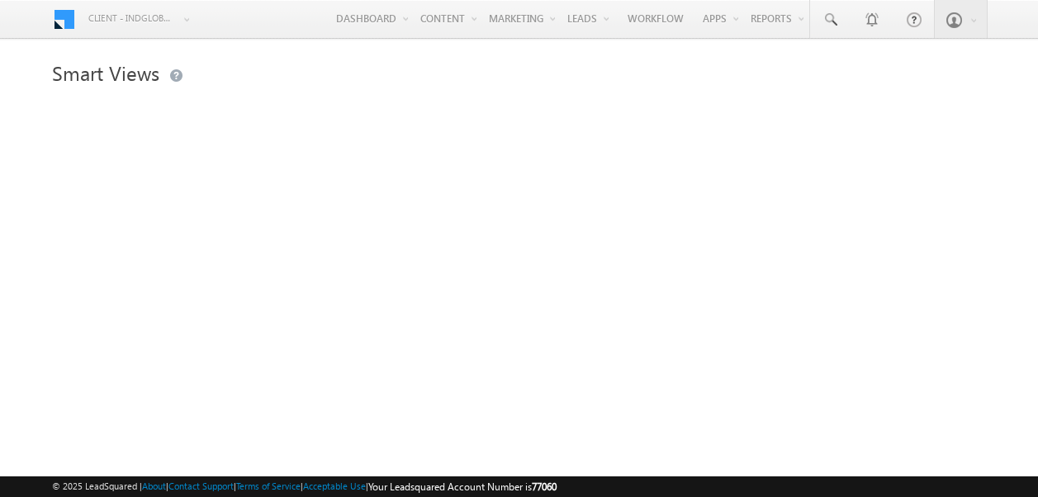 The image size is (1038, 497). I want to click on span: Smart Views, so click(106, 73).